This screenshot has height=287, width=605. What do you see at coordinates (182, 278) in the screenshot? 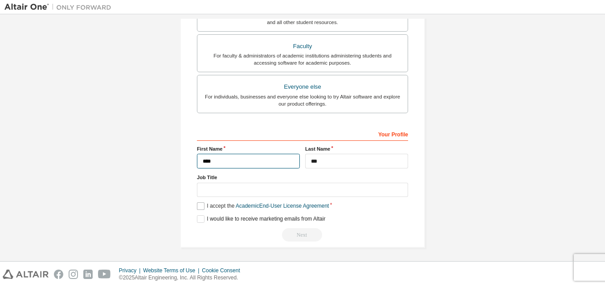
I see `p: © 2025 Altair Engineering, Inc. All Rights Reserved.` at bounding box center [182, 278].